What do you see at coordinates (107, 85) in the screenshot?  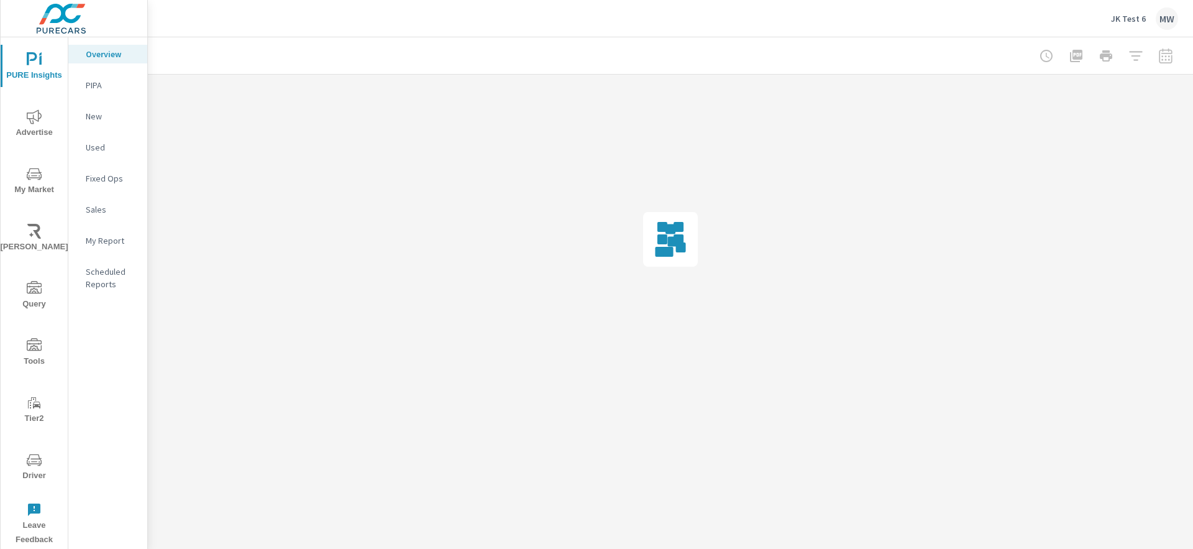 I see `div: PIPA` at bounding box center [107, 85].